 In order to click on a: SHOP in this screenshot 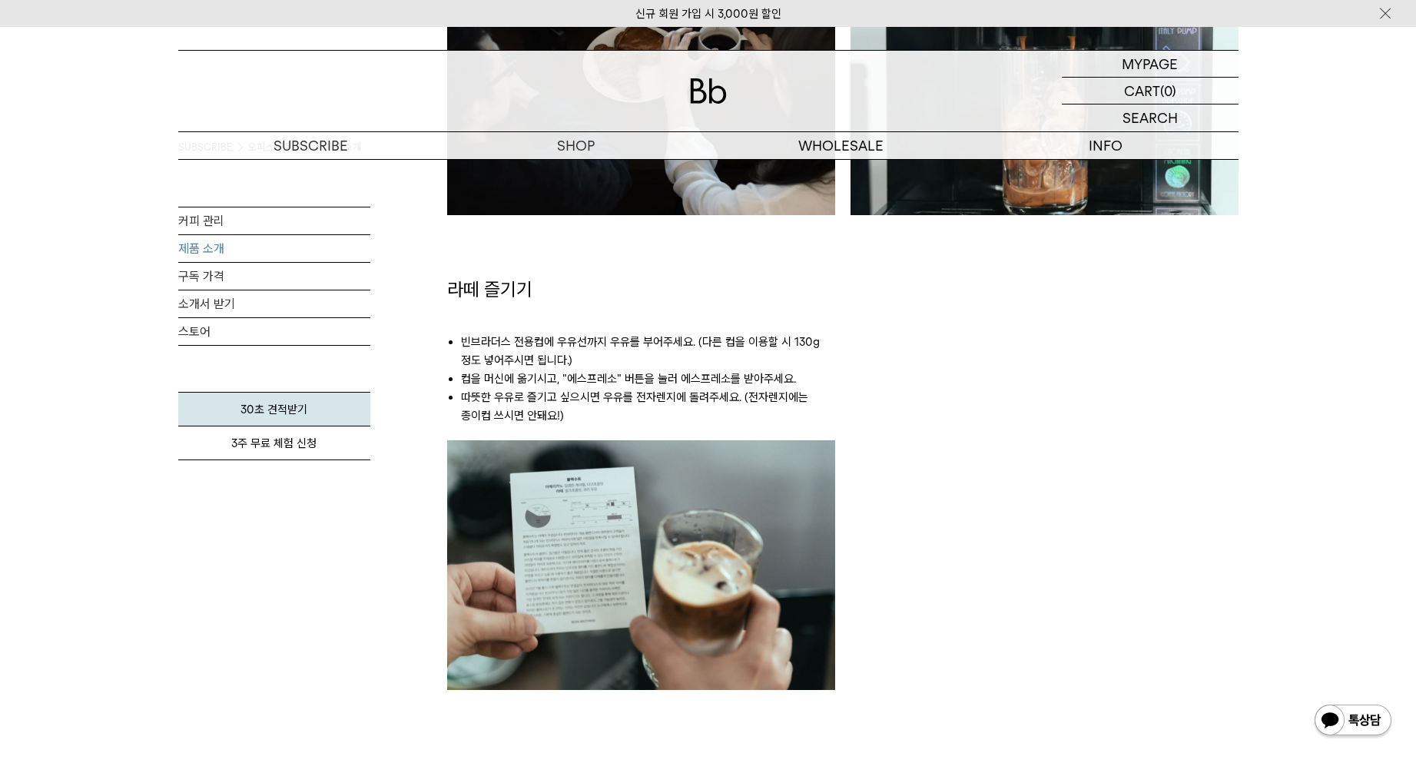, I will do `click(575, 145)`.